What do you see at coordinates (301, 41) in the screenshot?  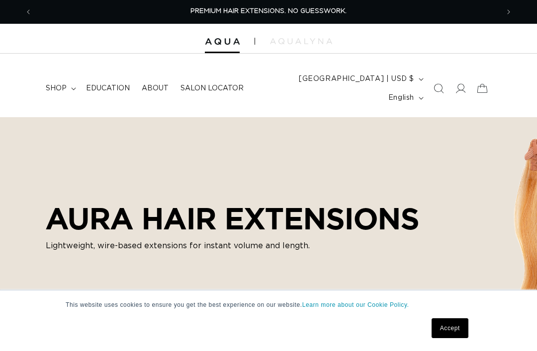 I see `img: aqualyna.com` at bounding box center [301, 41].